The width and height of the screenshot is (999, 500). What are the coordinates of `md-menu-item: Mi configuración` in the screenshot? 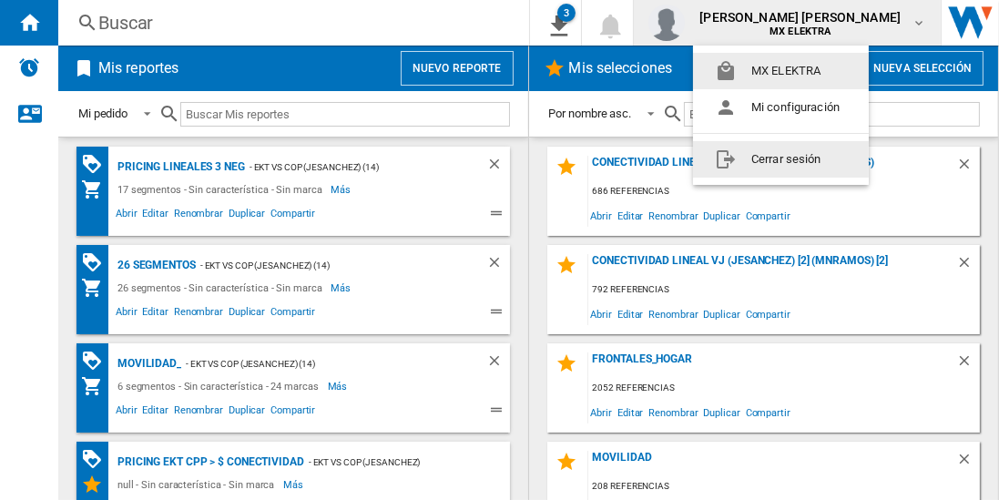 It's located at (780, 107).